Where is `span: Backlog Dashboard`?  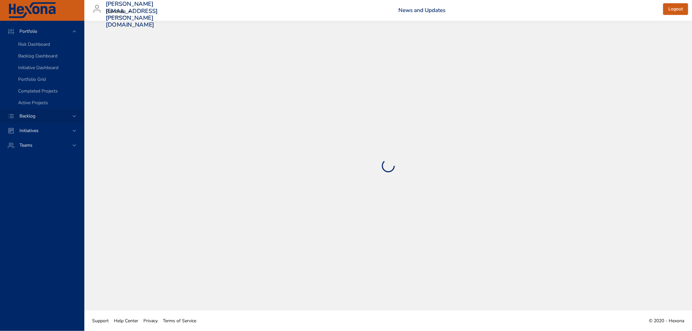 span: Backlog Dashboard is located at coordinates (38, 56).